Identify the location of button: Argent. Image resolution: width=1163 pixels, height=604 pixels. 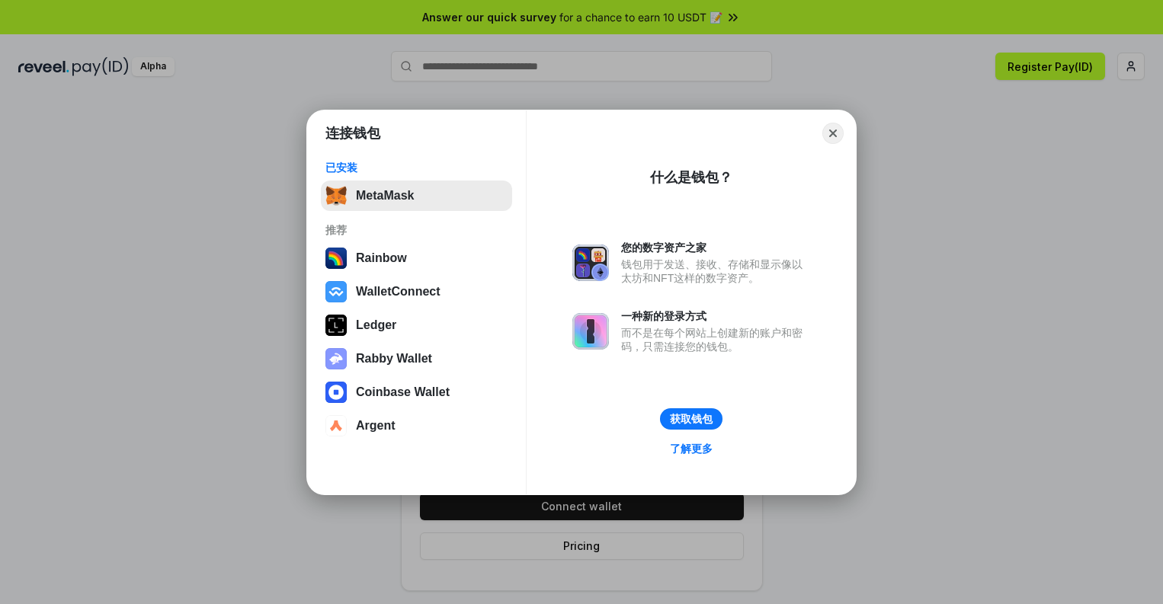
(416, 426).